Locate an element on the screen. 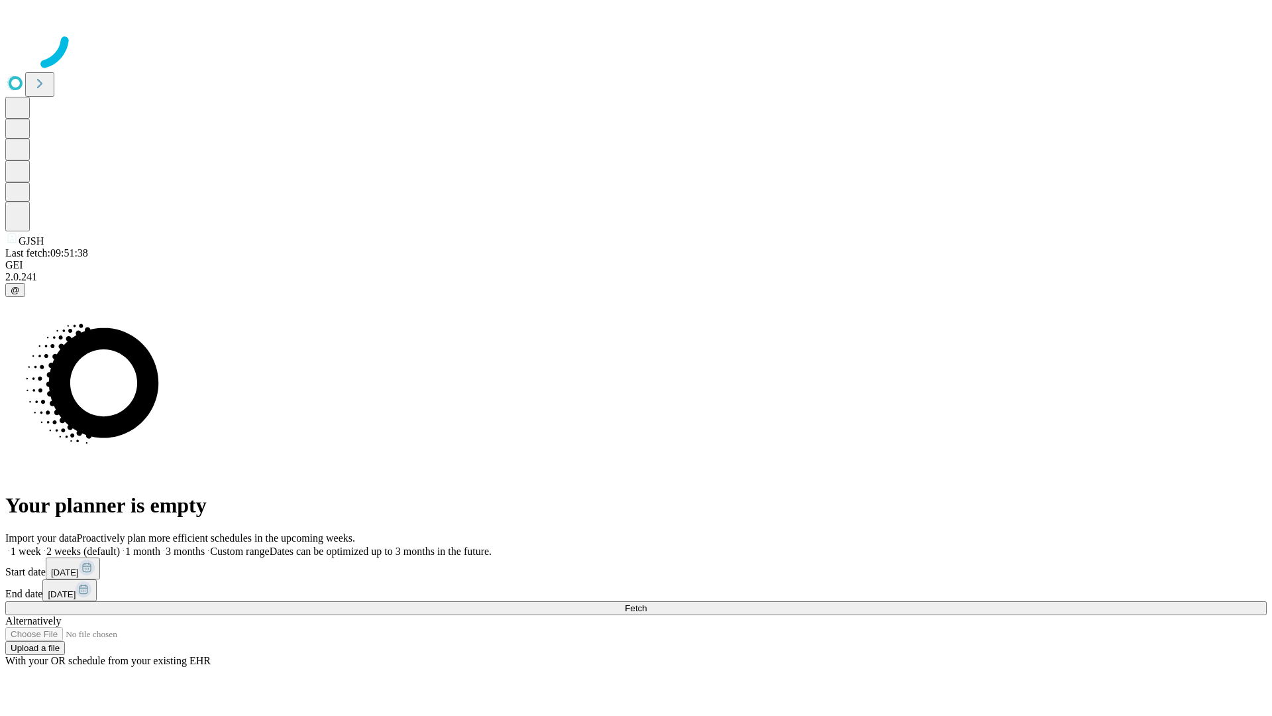 The height and width of the screenshot is (716, 1272). span: Proactively plan more efficient schedules in the upcoming weeks. is located at coordinates (216, 537).